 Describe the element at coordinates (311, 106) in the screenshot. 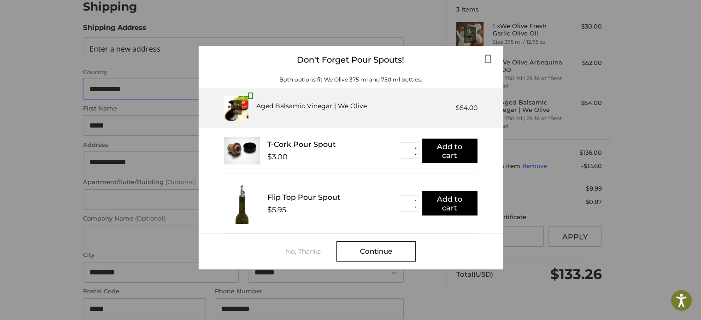

I see `div: Aged Balsamic Vinegar | We Olive` at that location.